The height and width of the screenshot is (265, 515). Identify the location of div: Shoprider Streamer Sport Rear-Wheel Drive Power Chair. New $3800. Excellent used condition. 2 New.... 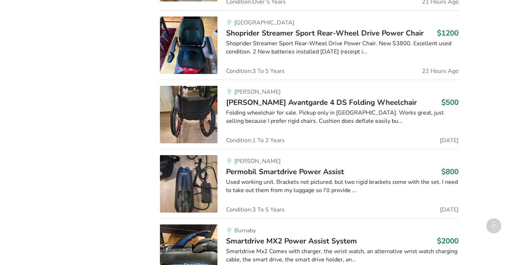
(342, 48).